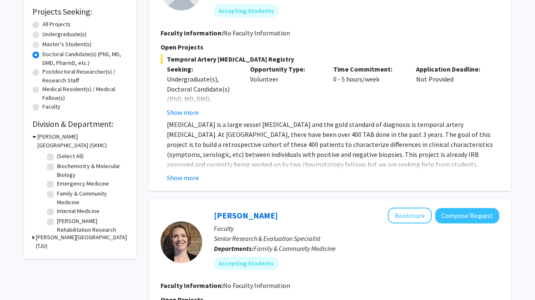 Image resolution: width=535 pixels, height=300 pixels. What do you see at coordinates (369, 69) in the screenshot?
I see `p: Time Commitment:` at bounding box center [369, 69].